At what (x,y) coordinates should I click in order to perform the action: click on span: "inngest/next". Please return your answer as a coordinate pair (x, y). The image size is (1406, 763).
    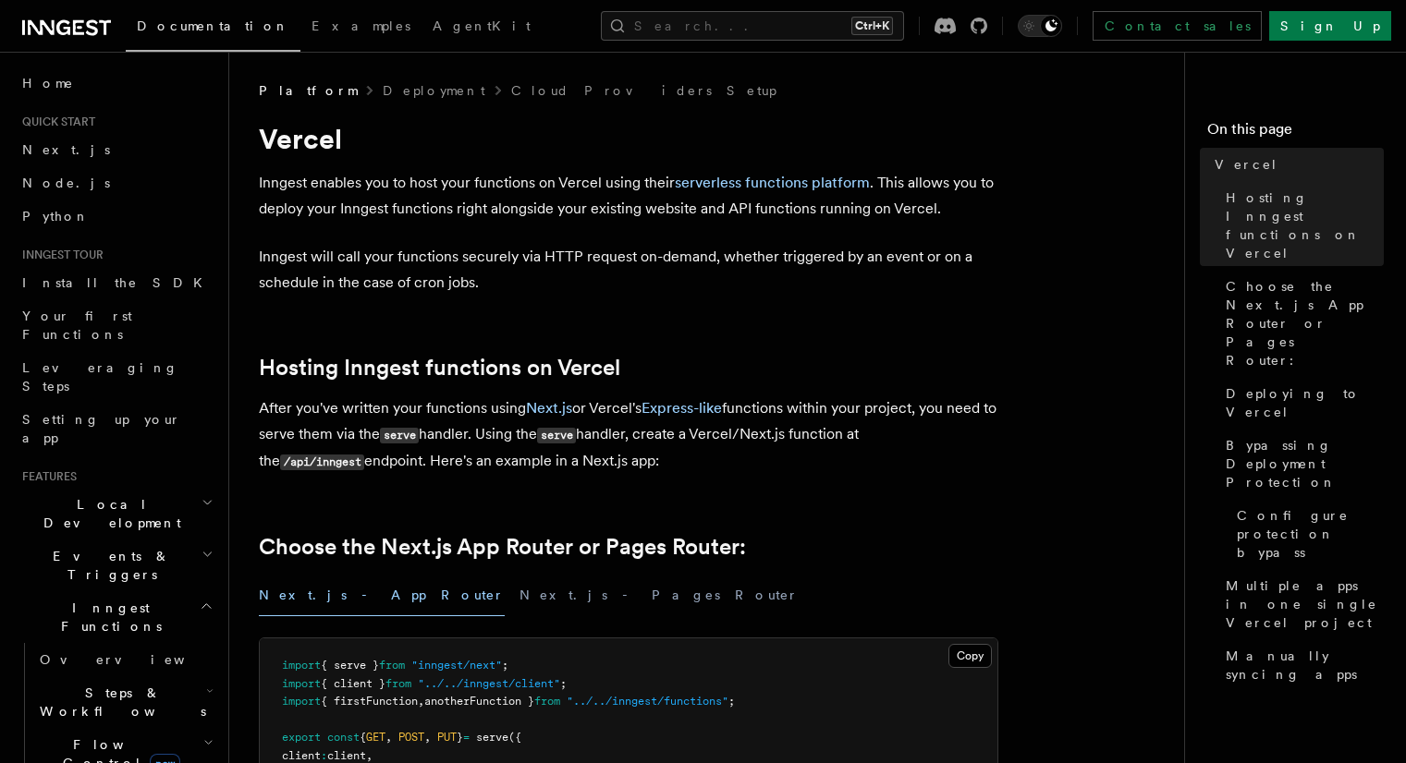
    Looking at the image, I should click on (456, 665).